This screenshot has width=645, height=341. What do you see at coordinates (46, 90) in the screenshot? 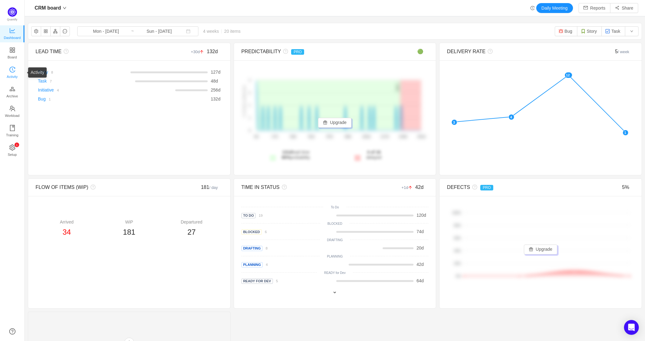
I see `a: Initiative` at bounding box center [46, 90].